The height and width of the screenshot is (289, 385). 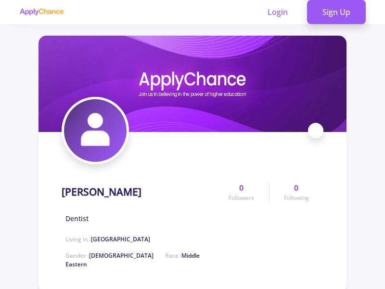 What do you see at coordinates (132, 260) in the screenshot?
I see `span: Race :` at bounding box center [132, 260].